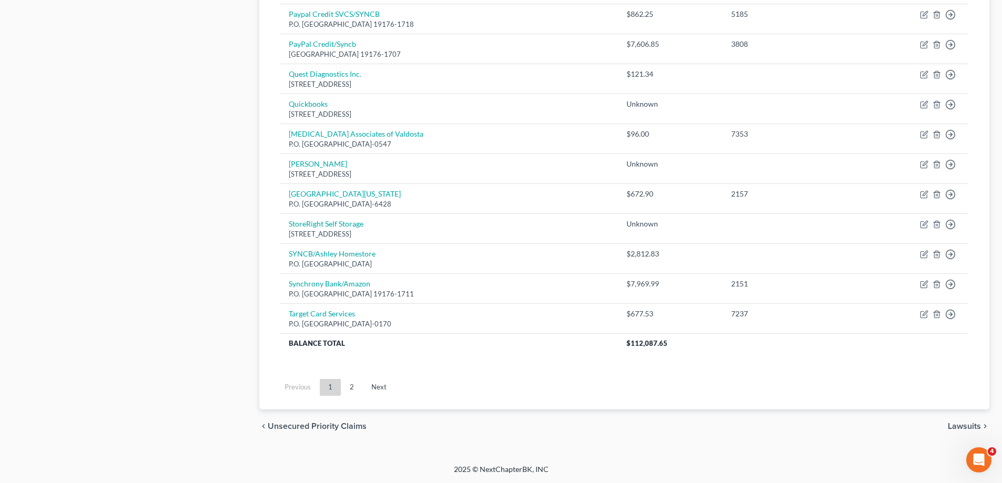 This screenshot has width=1002, height=483. Describe the element at coordinates (790, 194) in the screenshot. I see `div: 2157` at that location.